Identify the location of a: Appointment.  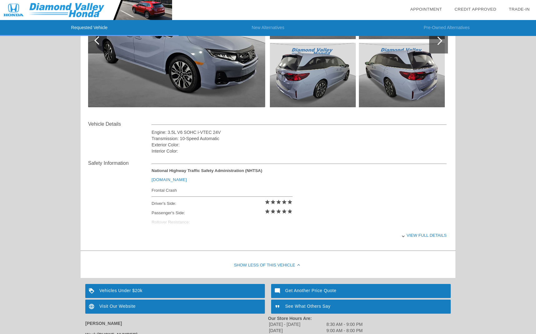
(426, 9).